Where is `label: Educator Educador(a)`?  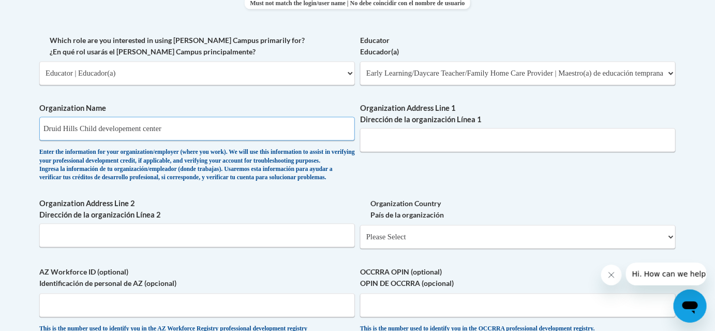 label: Educator Educador(a) is located at coordinates (518, 46).